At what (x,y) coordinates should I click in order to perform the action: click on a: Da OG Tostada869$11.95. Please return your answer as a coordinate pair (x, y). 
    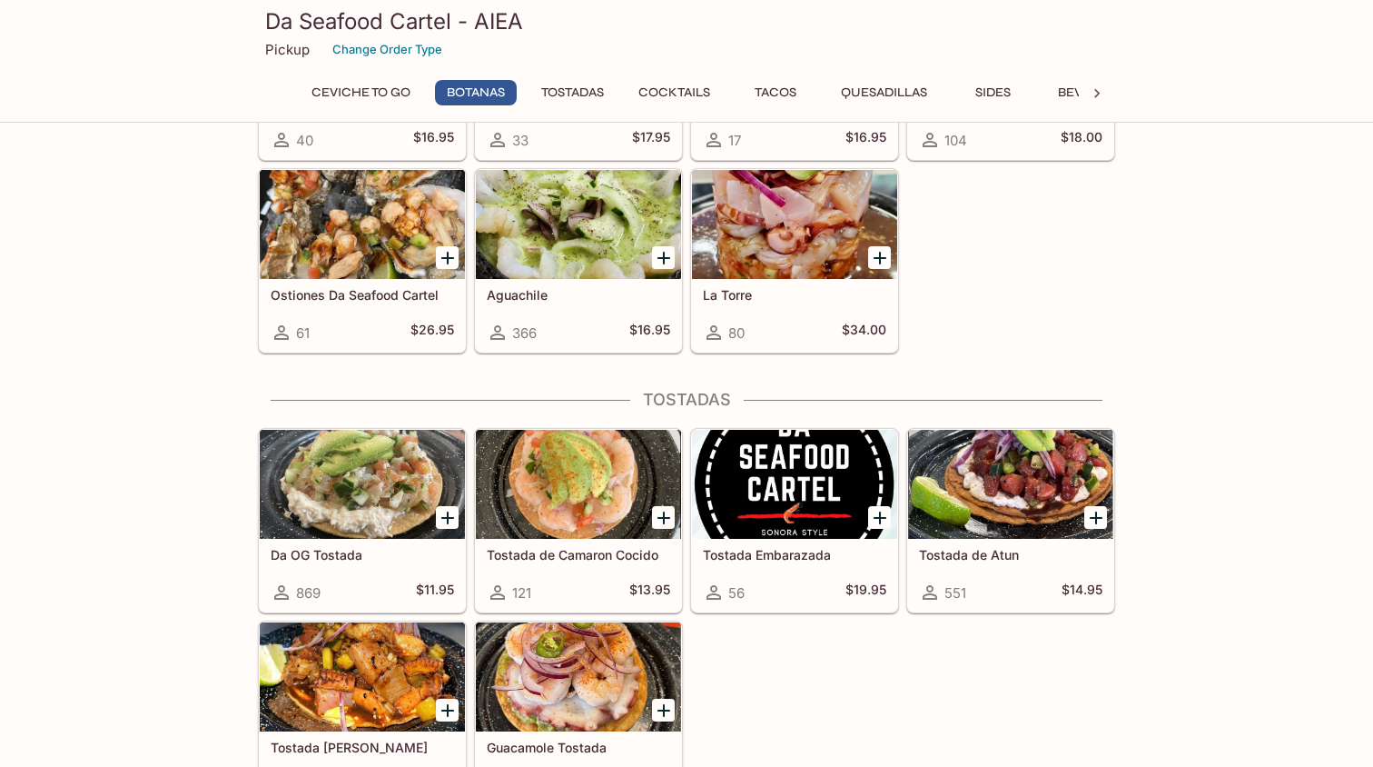
    Looking at the image, I should click on (362, 520).